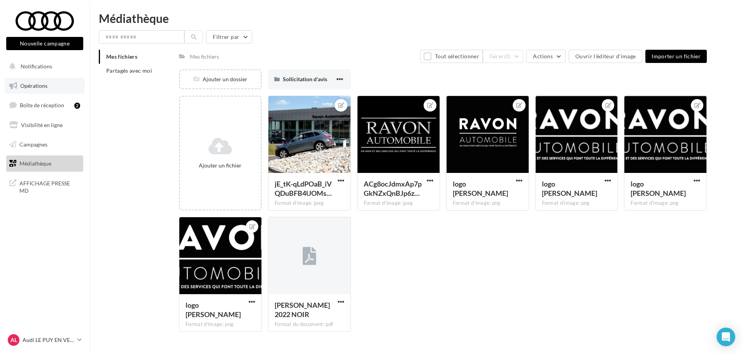 This screenshot has height=354, width=743. Describe the element at coordinates (229, 37) in the screenshot. I see `button: Filtrer par` at that location.